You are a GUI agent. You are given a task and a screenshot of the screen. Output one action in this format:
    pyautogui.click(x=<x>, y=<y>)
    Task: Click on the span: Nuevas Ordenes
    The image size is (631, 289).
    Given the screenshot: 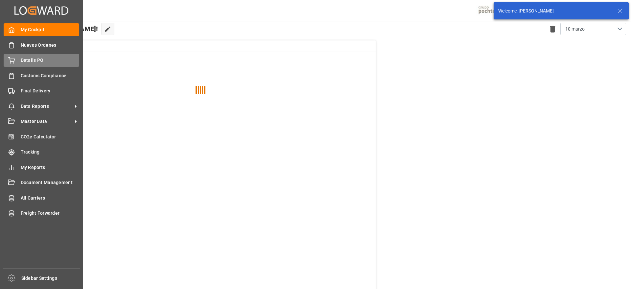 What is the action you would take?
    pyautogui.click(x=50, y=45)
    